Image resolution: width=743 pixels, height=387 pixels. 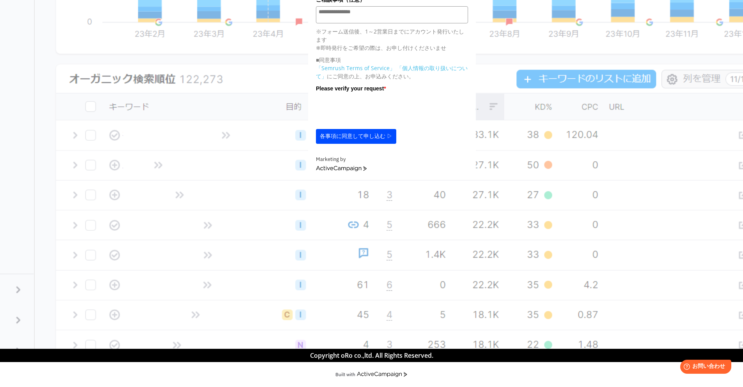 I want to click on label: Please verify your request, so click(x=392, y=89).